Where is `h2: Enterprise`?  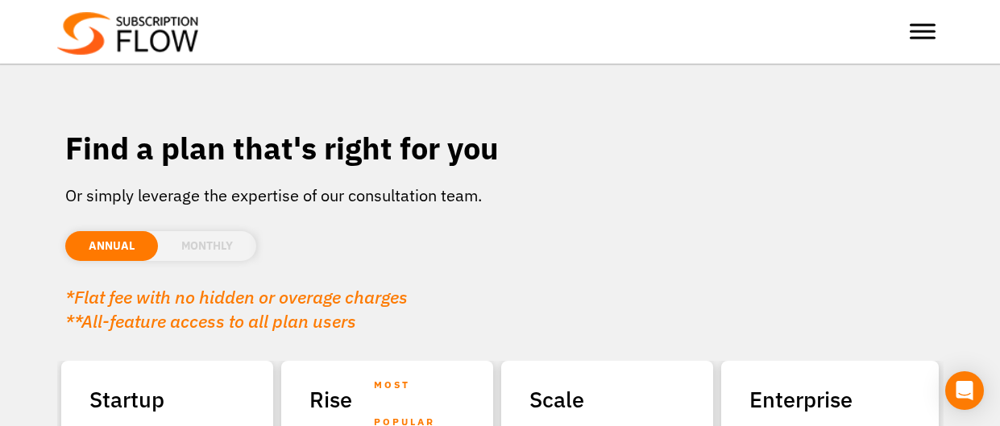 h2: Enterprise is located at coordinates (830, 400).